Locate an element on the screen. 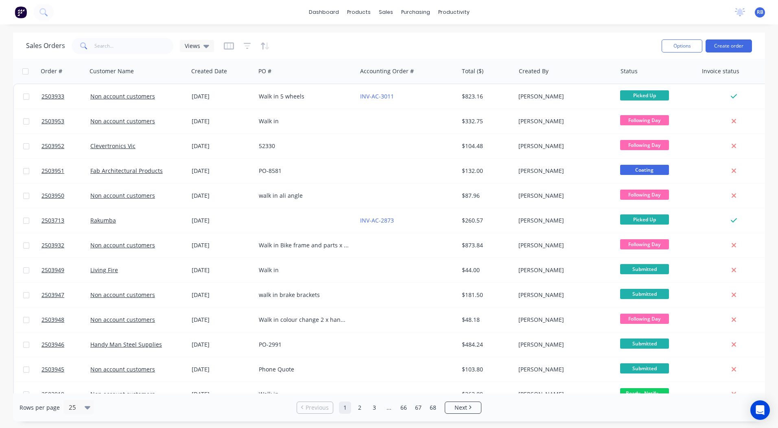  a: 2503713 is located at coordinates (66, 220).